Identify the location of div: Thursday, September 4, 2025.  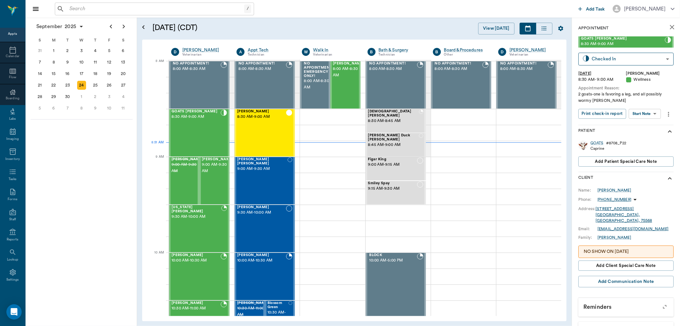
(95, 51).